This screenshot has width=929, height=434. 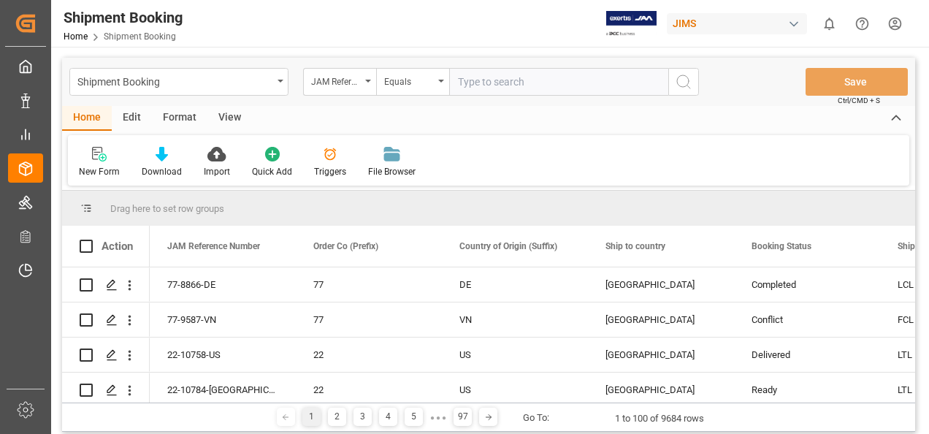 What do you see at coordinates (345, 246) in the screenshot?
I see `span: Order Co (Prefix)` at bounding box center [345, 246].